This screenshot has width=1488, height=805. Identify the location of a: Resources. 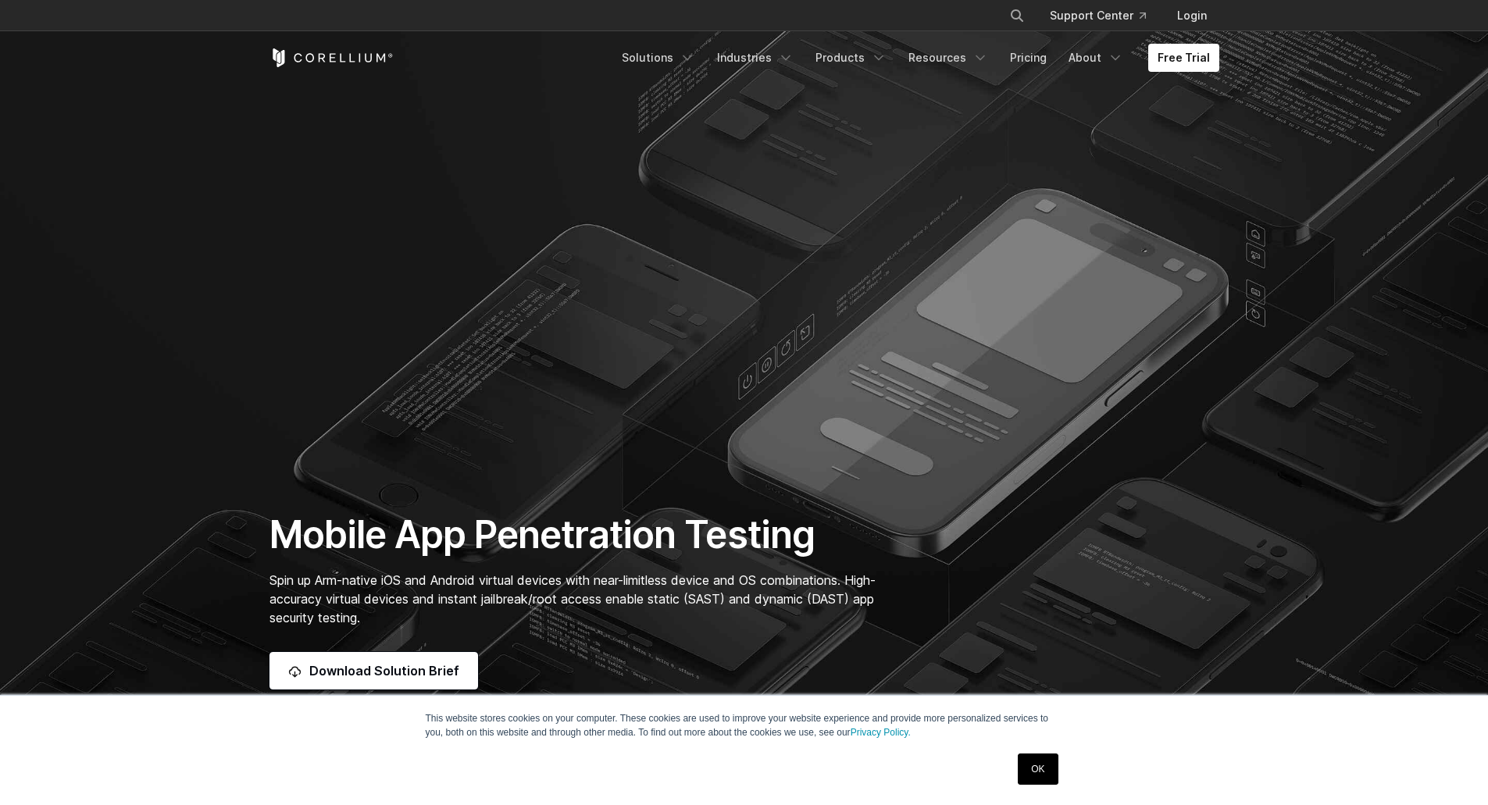
(948, 58).